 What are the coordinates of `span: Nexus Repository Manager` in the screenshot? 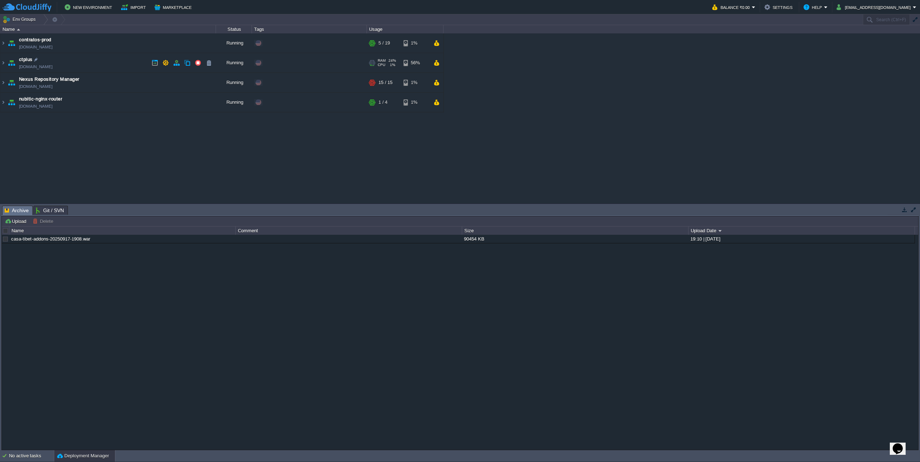 It's located at (49, 79).